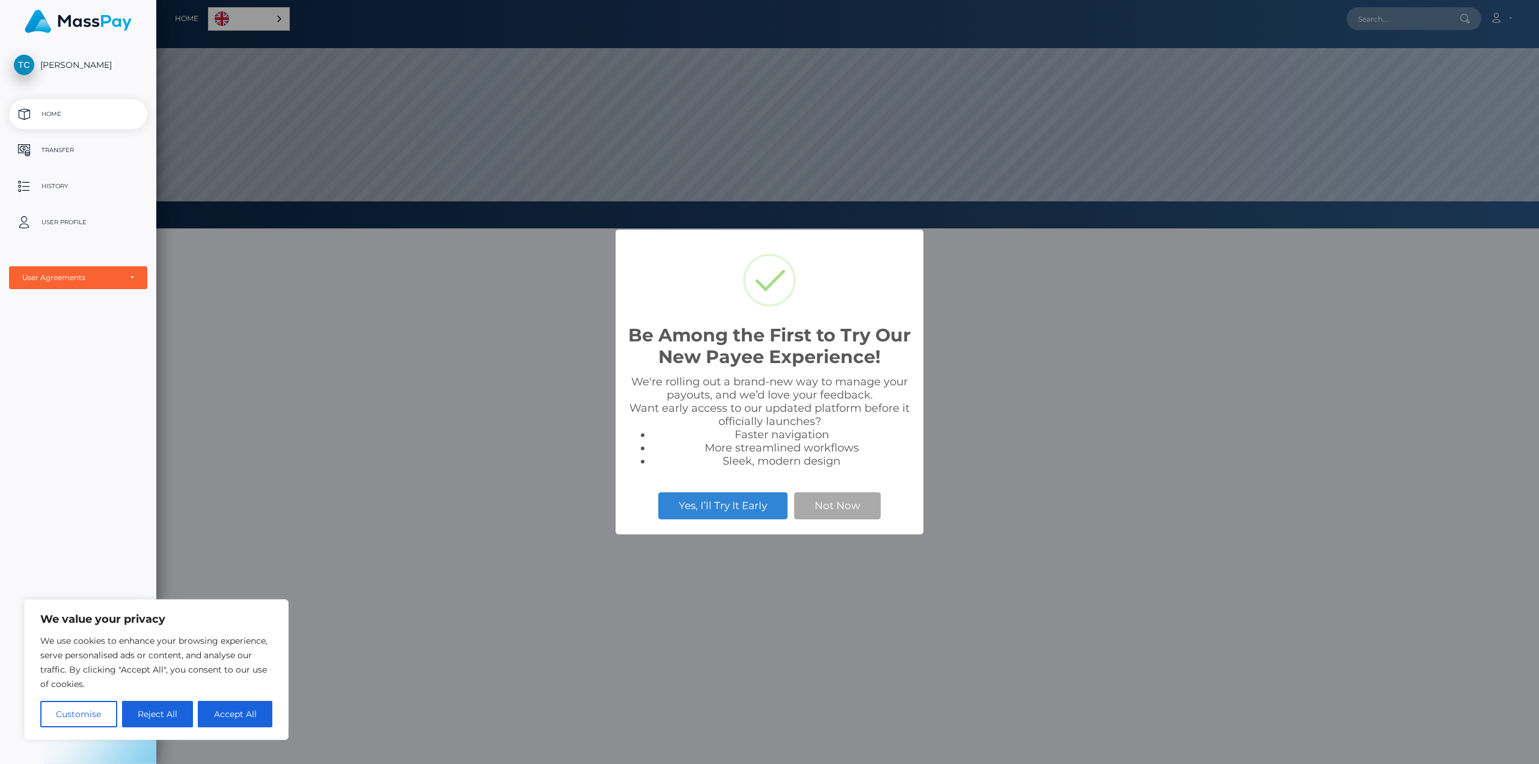  Describe the element at coordinates (78, 150) in the screenshot. I see `p: Transfer` at that location.